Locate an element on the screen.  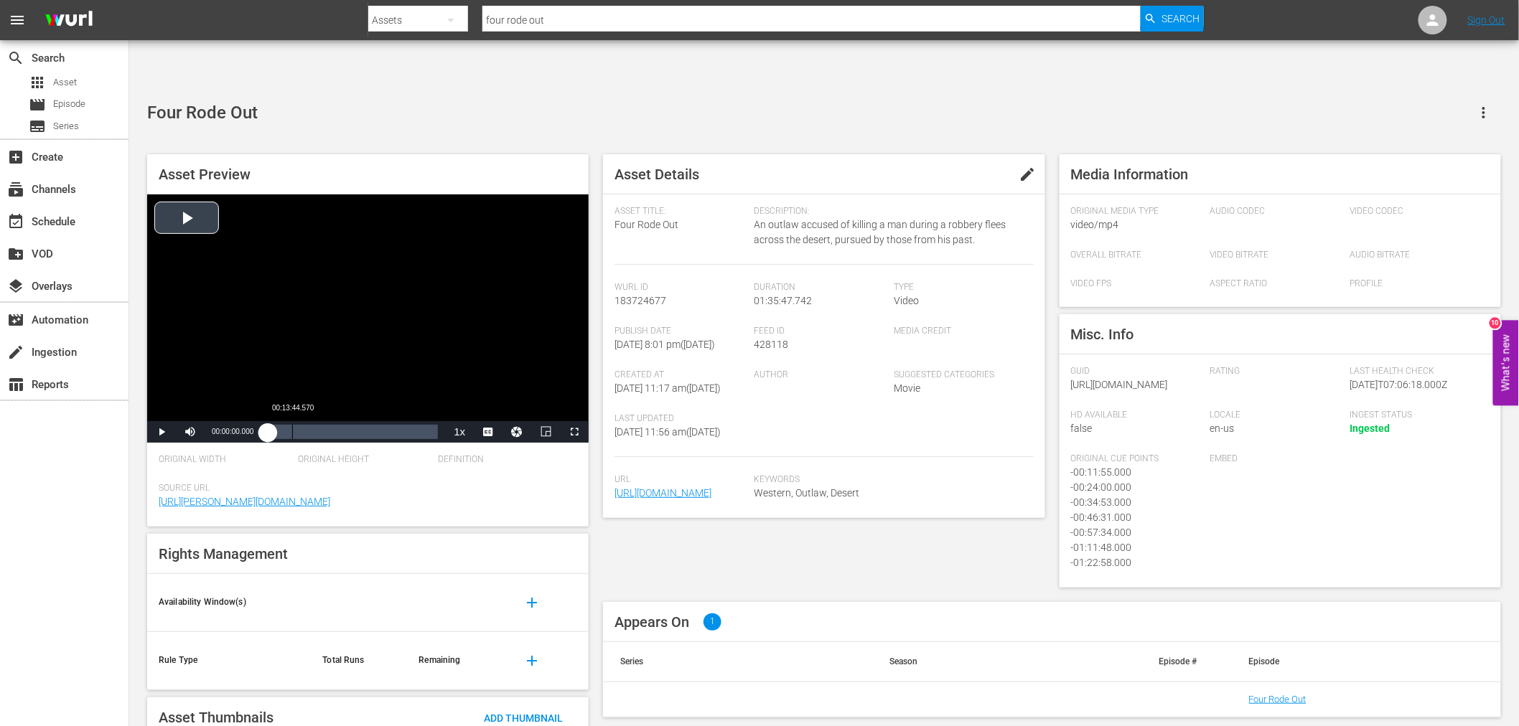
span: Add Thumbnail is located at coordinates (523, 718).